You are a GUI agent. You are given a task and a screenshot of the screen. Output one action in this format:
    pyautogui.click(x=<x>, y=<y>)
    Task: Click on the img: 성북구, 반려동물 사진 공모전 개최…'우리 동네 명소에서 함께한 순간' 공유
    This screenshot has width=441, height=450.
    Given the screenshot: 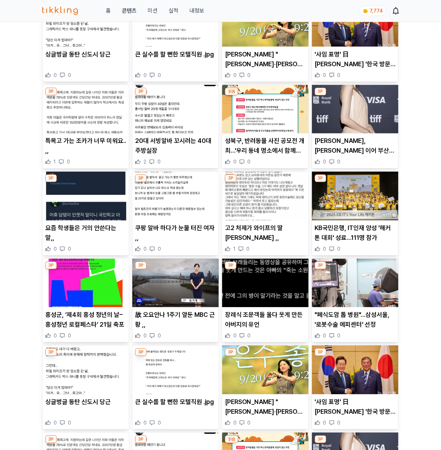 What is the action you would take?
    pyautogui.click(x=265, y=109)
    